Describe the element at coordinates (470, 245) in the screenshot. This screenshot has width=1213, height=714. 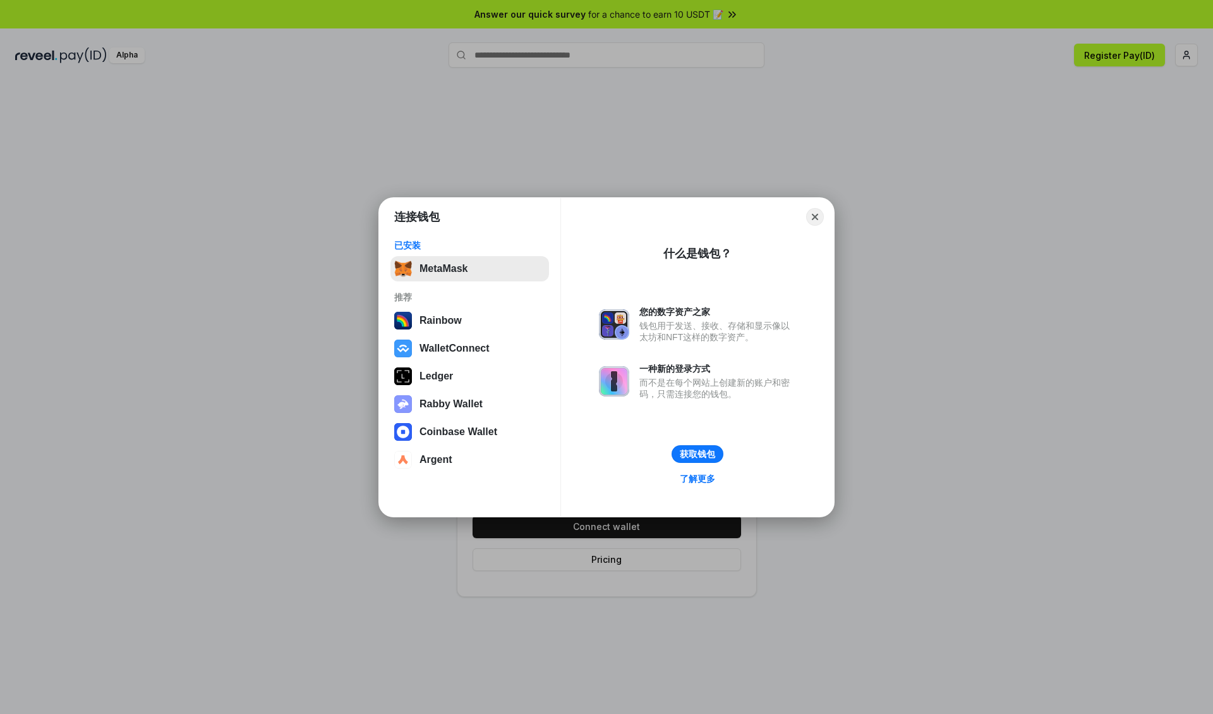
I see `div: 已安装` at that location.